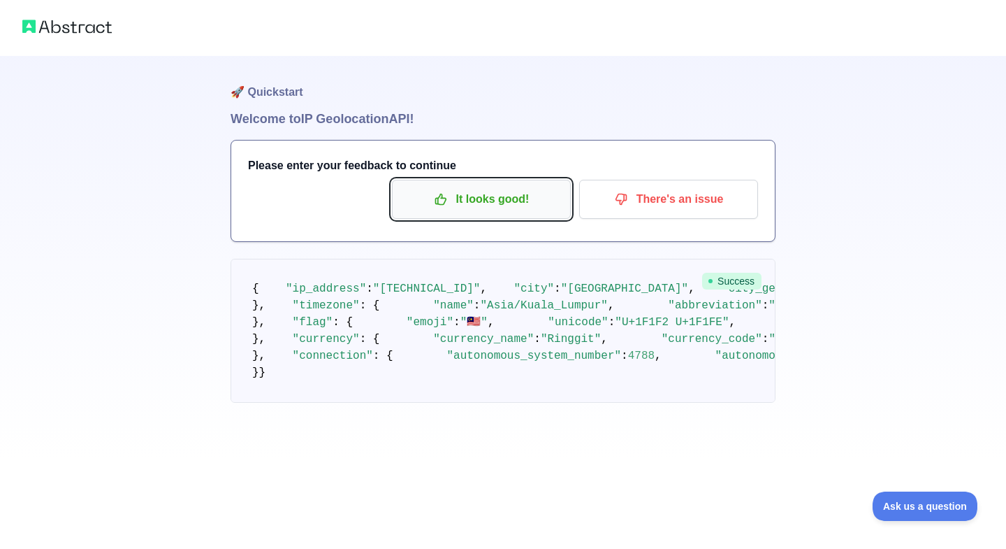 The height and width of the screenshot is (549, 1006). What do you see at coordinates (715, 305) in the screenshot?
I see `span: "abbreviation"` at bounding box center [715, 305].